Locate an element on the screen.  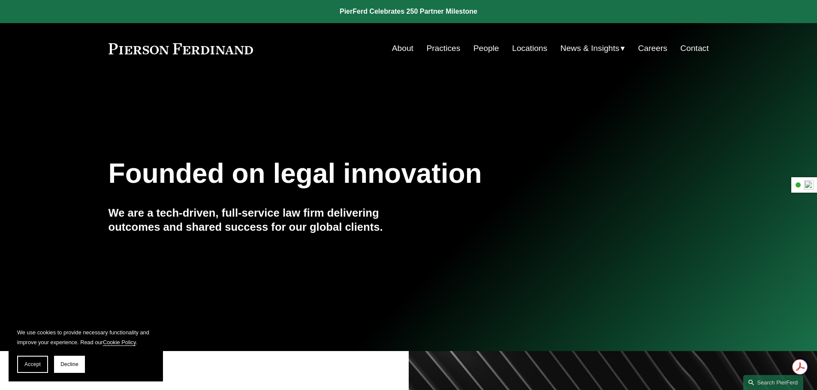
a: Careers is located at coordinates (652, 48).